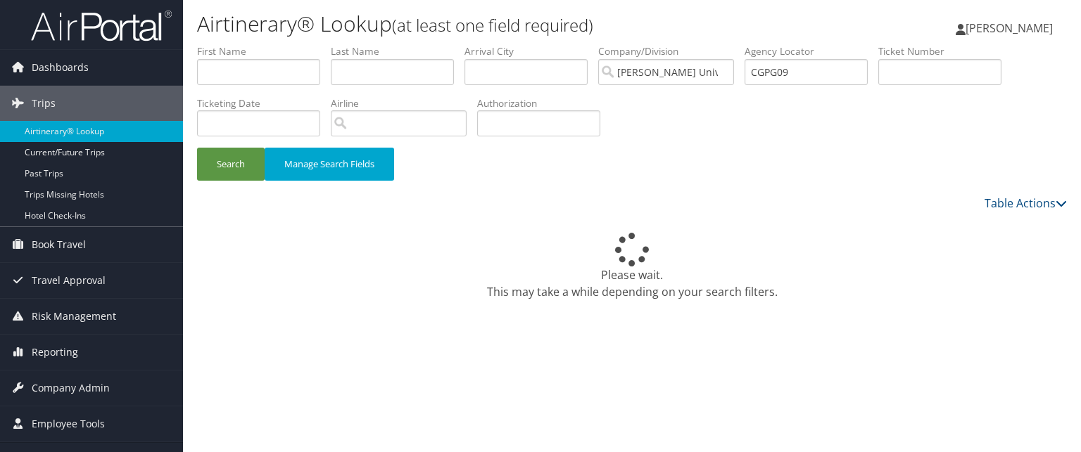 This screenshot has height=452, width=1081. I want to click on span: Company Admin, so click(70, 388).